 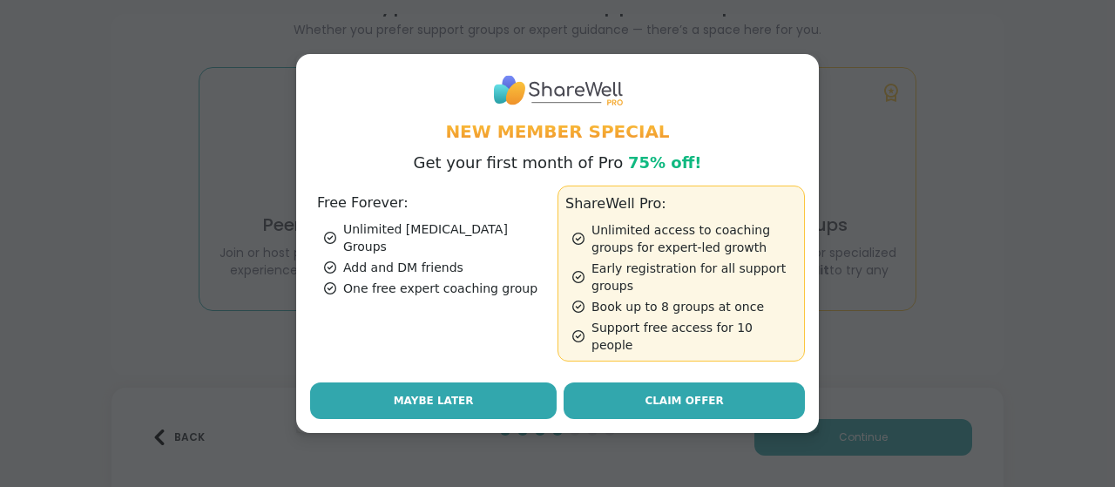 What do you see at coordinates (685, 239) in the screenshot?
I see `div: Unlimited access to coaching groups for expert-led growth` at bounding box center [685, 239].